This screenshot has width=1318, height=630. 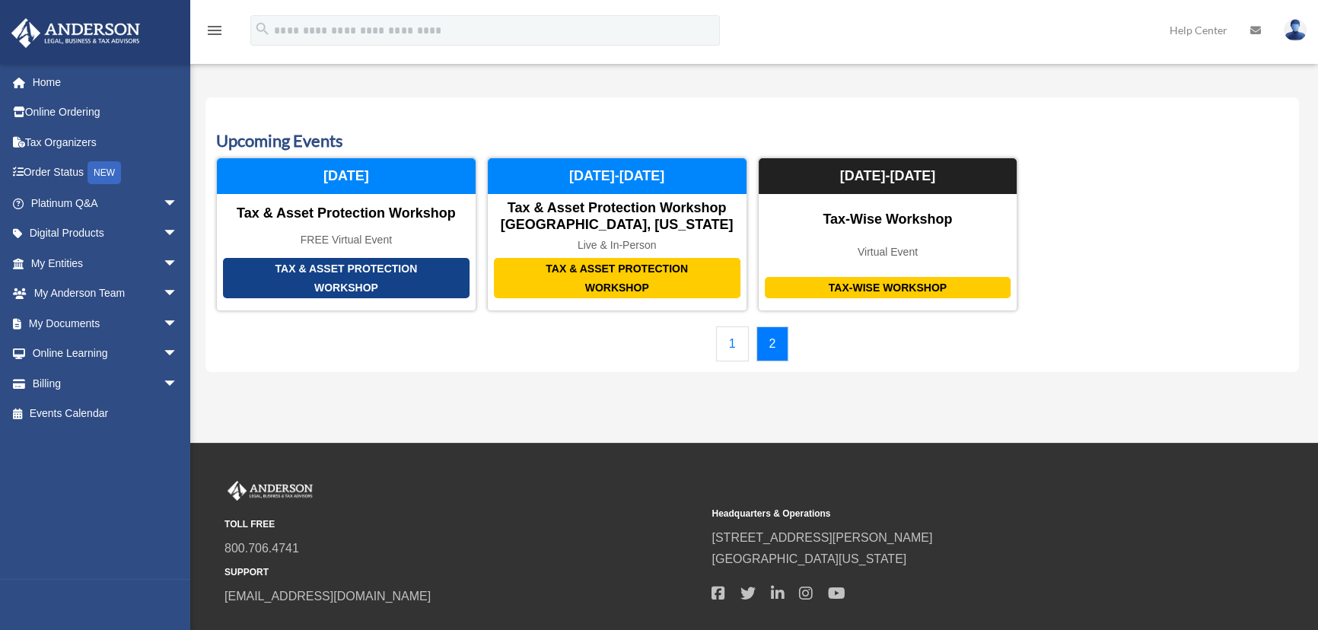 What do you see at coordinates (346, 240) in the screenshot?
I see `div: FREE Virtual Event` at bounding box center [346, 240].